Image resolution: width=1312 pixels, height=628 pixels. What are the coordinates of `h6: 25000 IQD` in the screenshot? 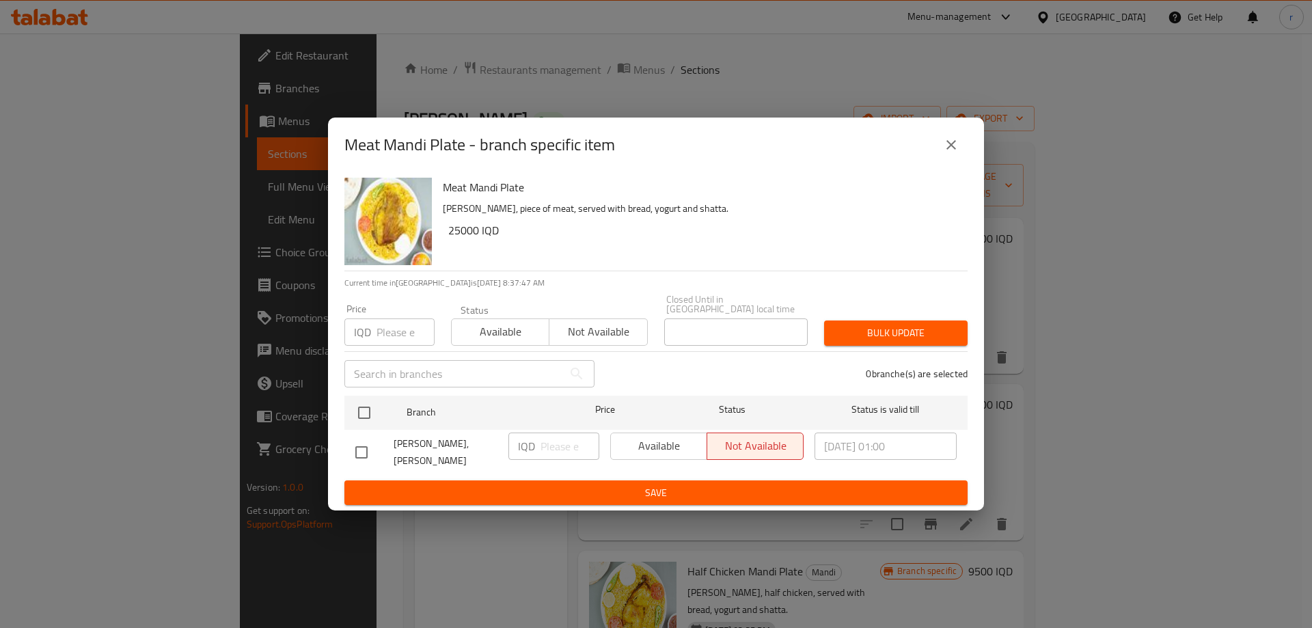 It's located at (702, 230).